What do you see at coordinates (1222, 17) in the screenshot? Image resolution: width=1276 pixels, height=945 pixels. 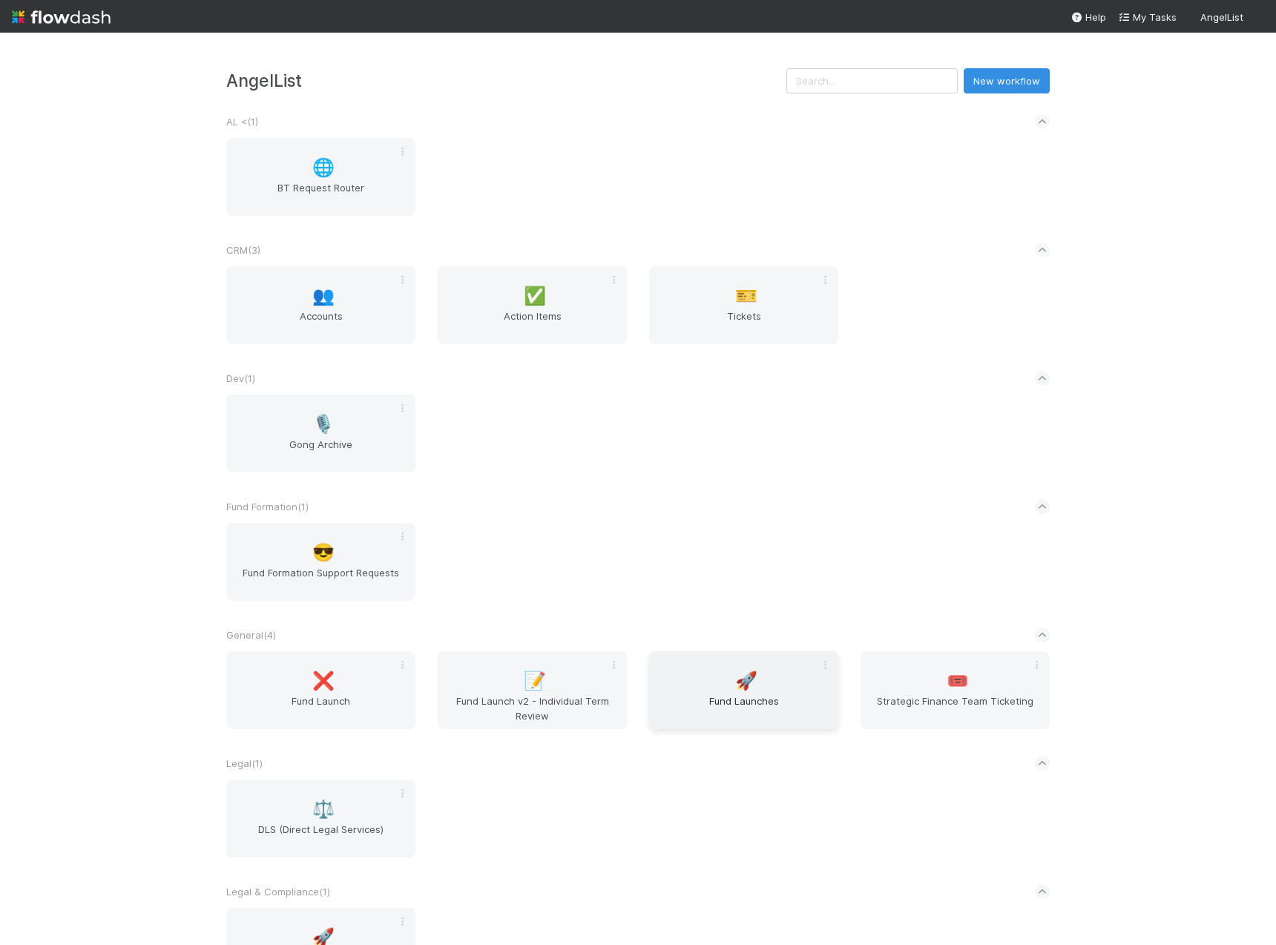 I see `span: AngelList` at bounding box center [1222, 17].